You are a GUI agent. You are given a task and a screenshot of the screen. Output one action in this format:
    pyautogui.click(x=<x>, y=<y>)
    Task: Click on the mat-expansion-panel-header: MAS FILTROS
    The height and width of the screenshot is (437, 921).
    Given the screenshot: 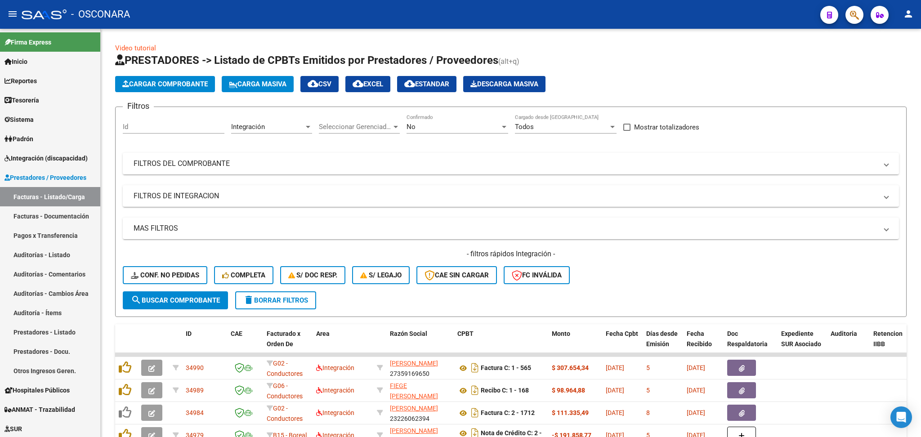 What is the action you would take?
    pyautogui.click(x=511, y=228)
    